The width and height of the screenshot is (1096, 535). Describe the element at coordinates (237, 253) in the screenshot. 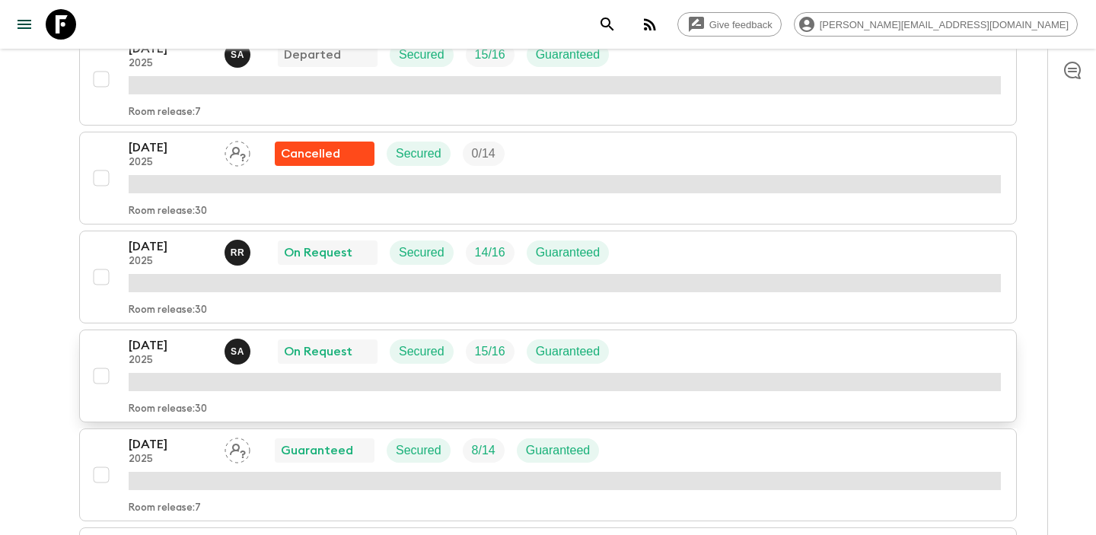

I see `p: R R` at that location.